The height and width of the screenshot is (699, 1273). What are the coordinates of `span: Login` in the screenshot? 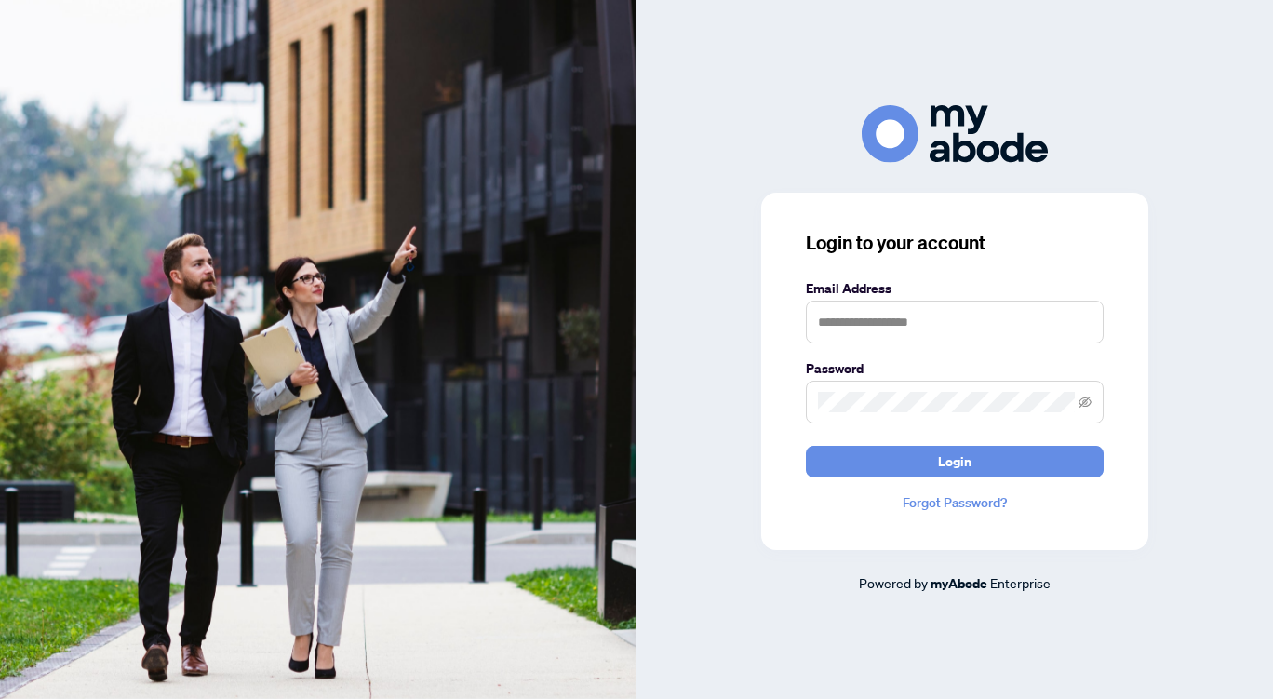 It's located at (954, 461).